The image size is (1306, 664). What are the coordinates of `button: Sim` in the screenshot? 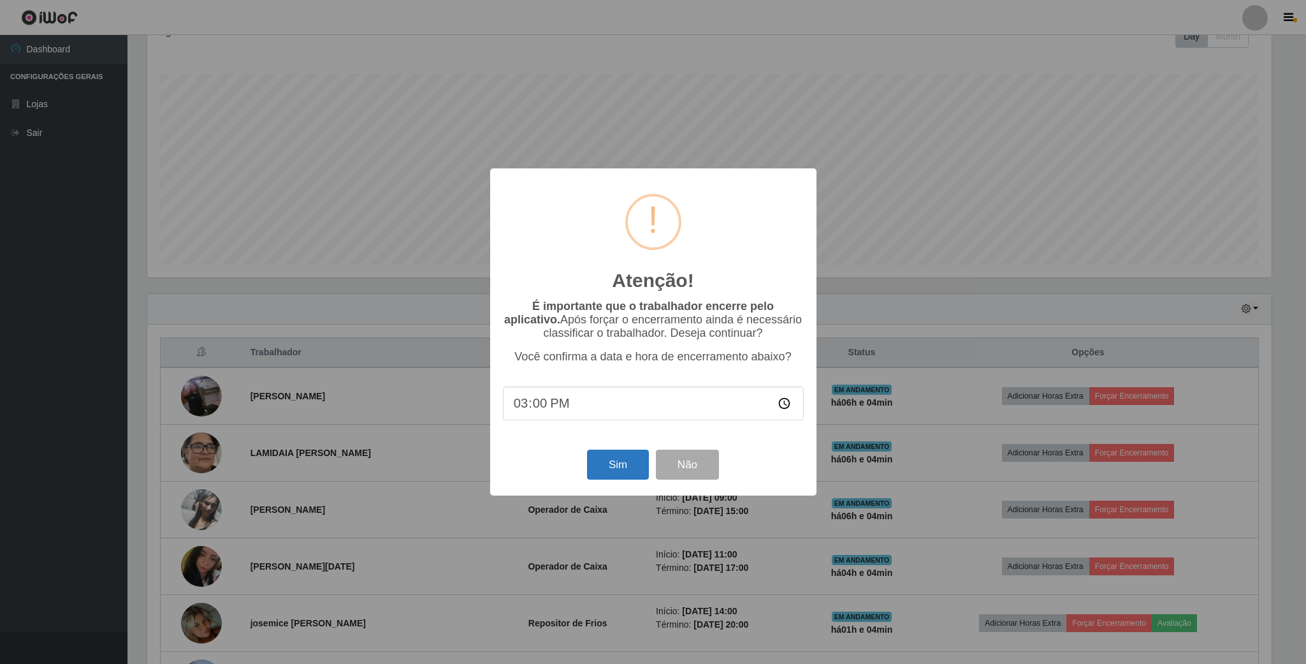 It's located at (618, 464).